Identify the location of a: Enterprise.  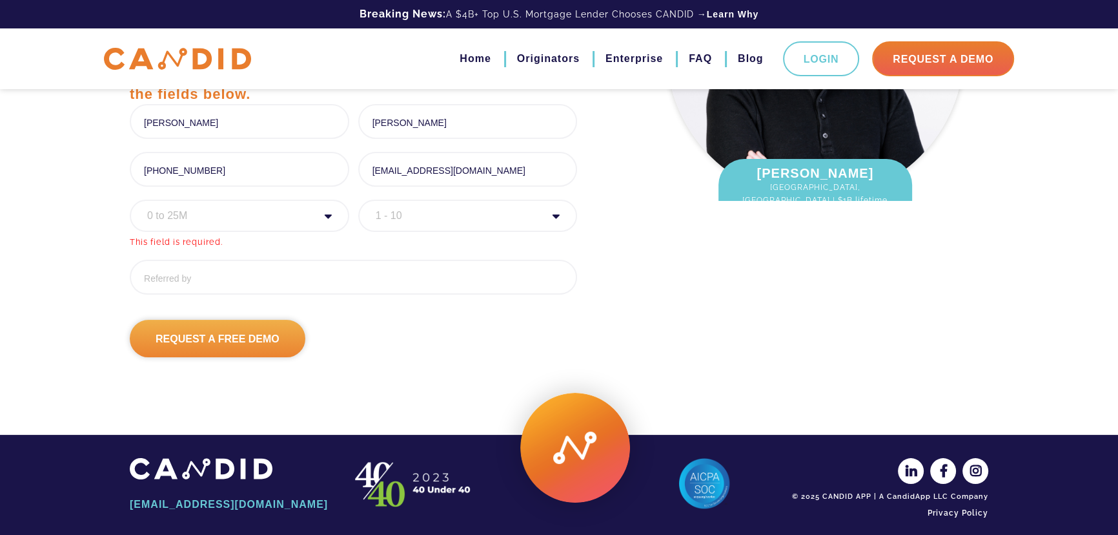
(634, 59).